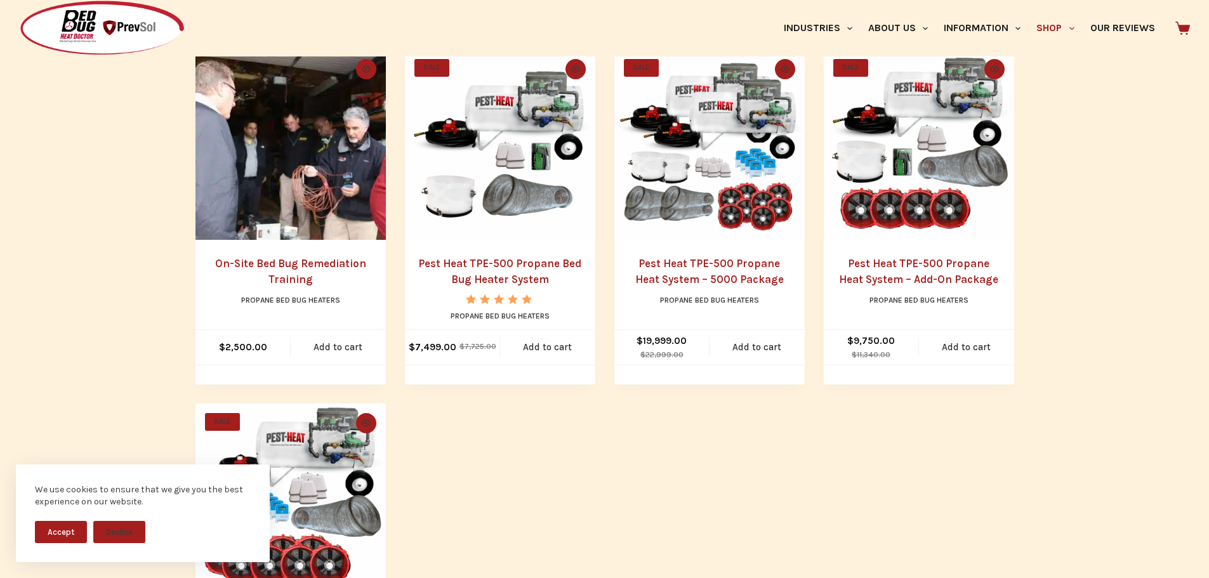  What do you see at coordinates (871, 341) in the screenshot?
I see `bdi: 9,750.00` at bounding box center [871, 341].